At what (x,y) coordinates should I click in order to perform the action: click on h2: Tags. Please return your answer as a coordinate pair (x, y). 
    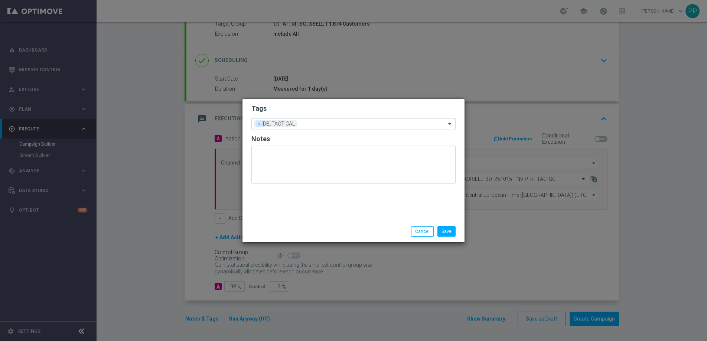
    Looking at the image, I should click on (353, 108).